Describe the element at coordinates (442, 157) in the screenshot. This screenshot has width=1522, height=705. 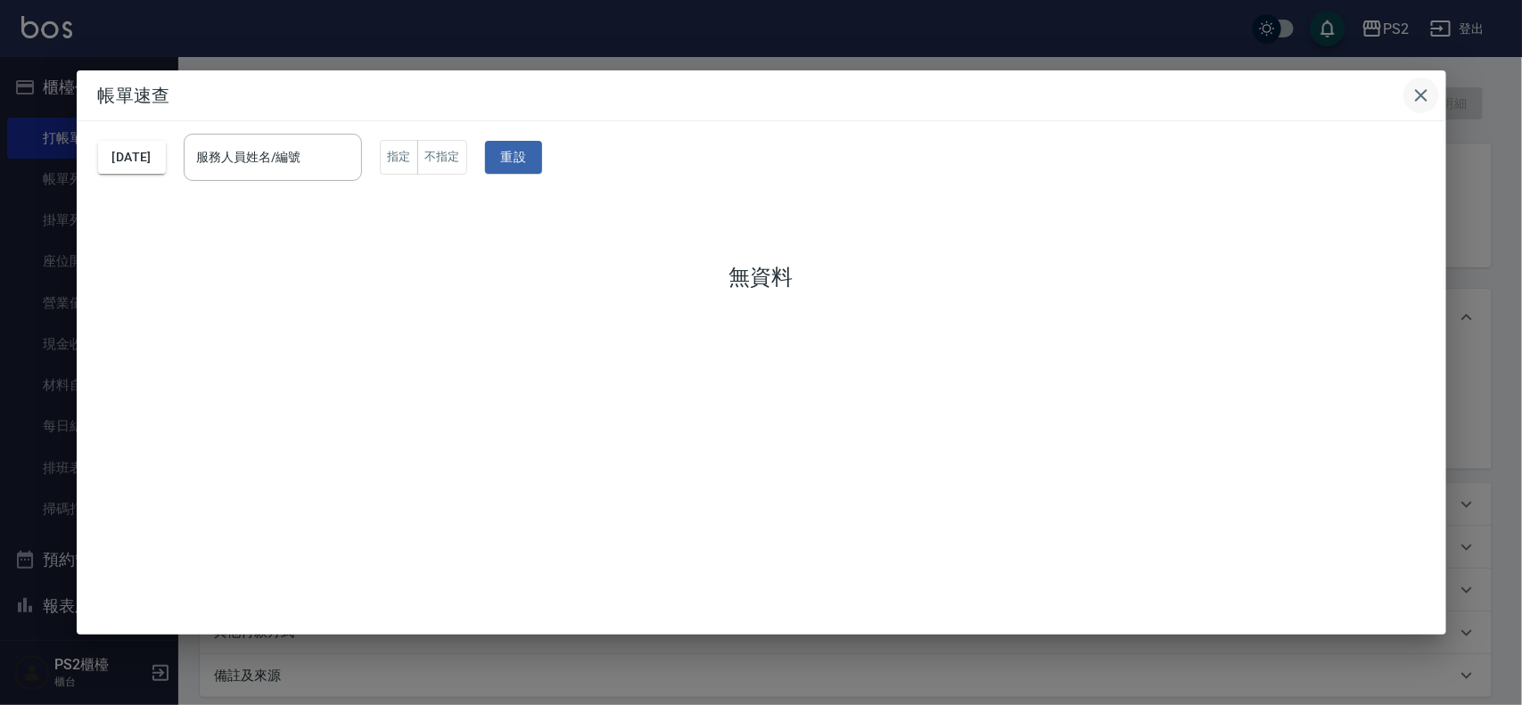
I see `button: 不指定` at that location.